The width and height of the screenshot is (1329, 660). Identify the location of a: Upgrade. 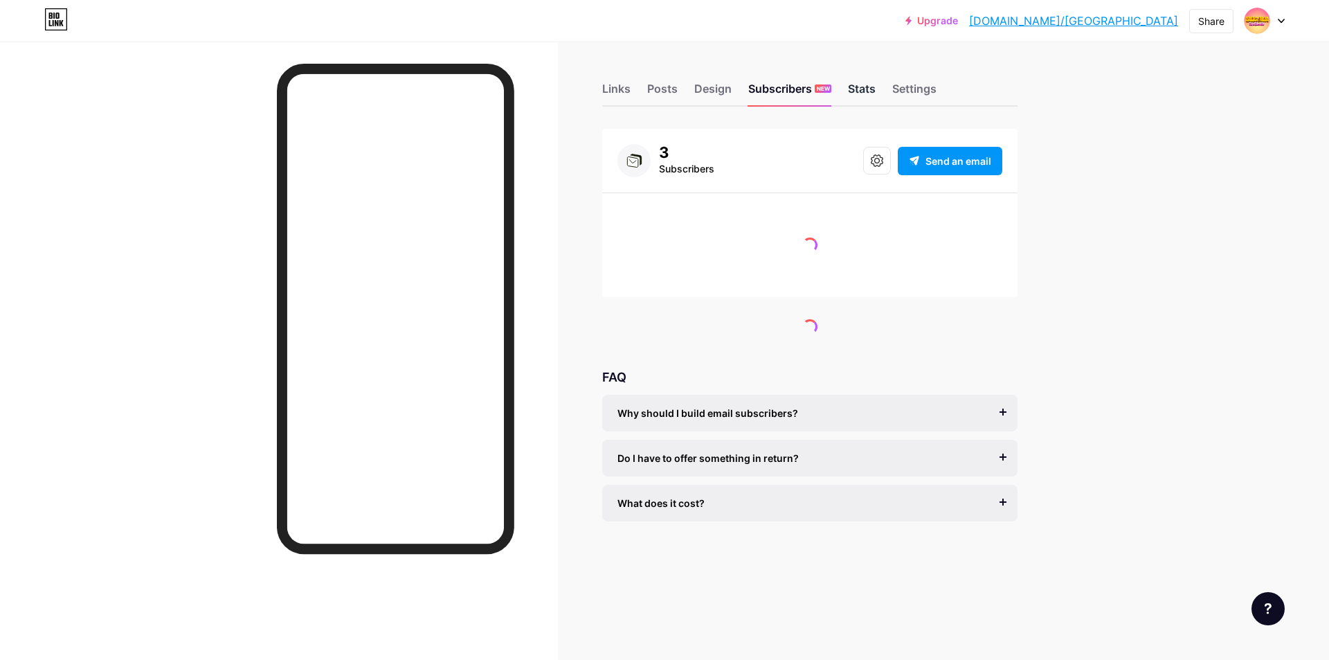
(932, 21).